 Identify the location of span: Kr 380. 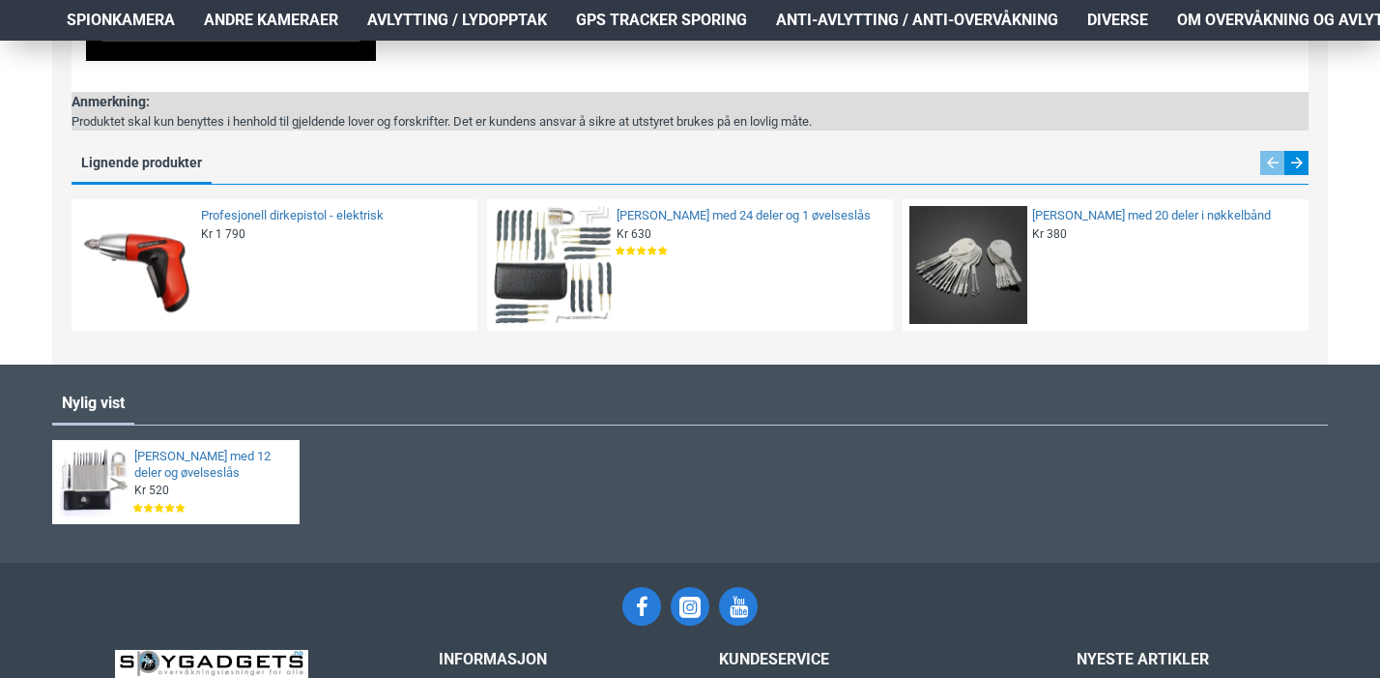
(1050, 234).